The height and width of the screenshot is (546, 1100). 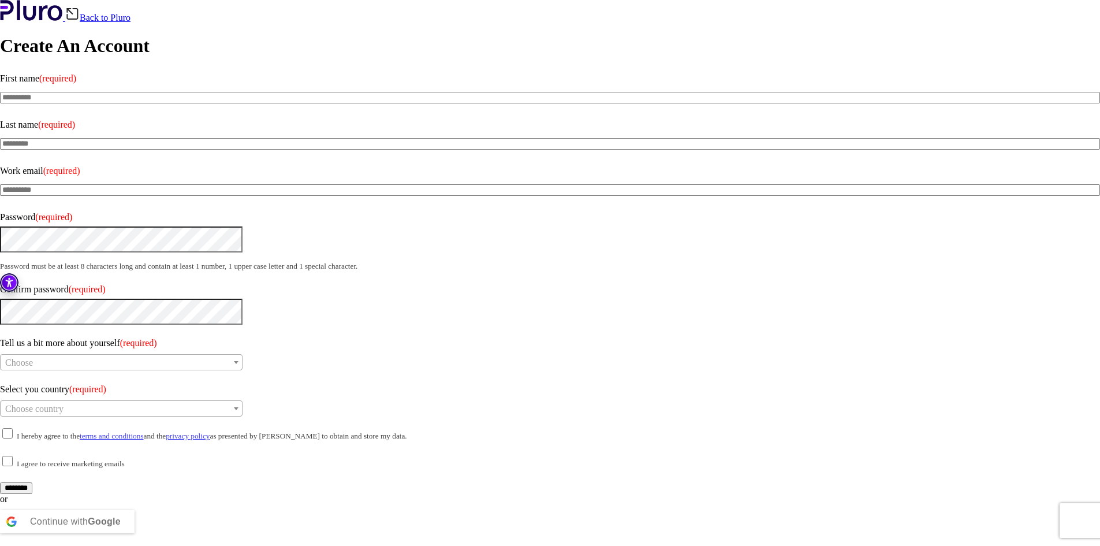 I want to click on b: Google, so click(x=104, y=521).